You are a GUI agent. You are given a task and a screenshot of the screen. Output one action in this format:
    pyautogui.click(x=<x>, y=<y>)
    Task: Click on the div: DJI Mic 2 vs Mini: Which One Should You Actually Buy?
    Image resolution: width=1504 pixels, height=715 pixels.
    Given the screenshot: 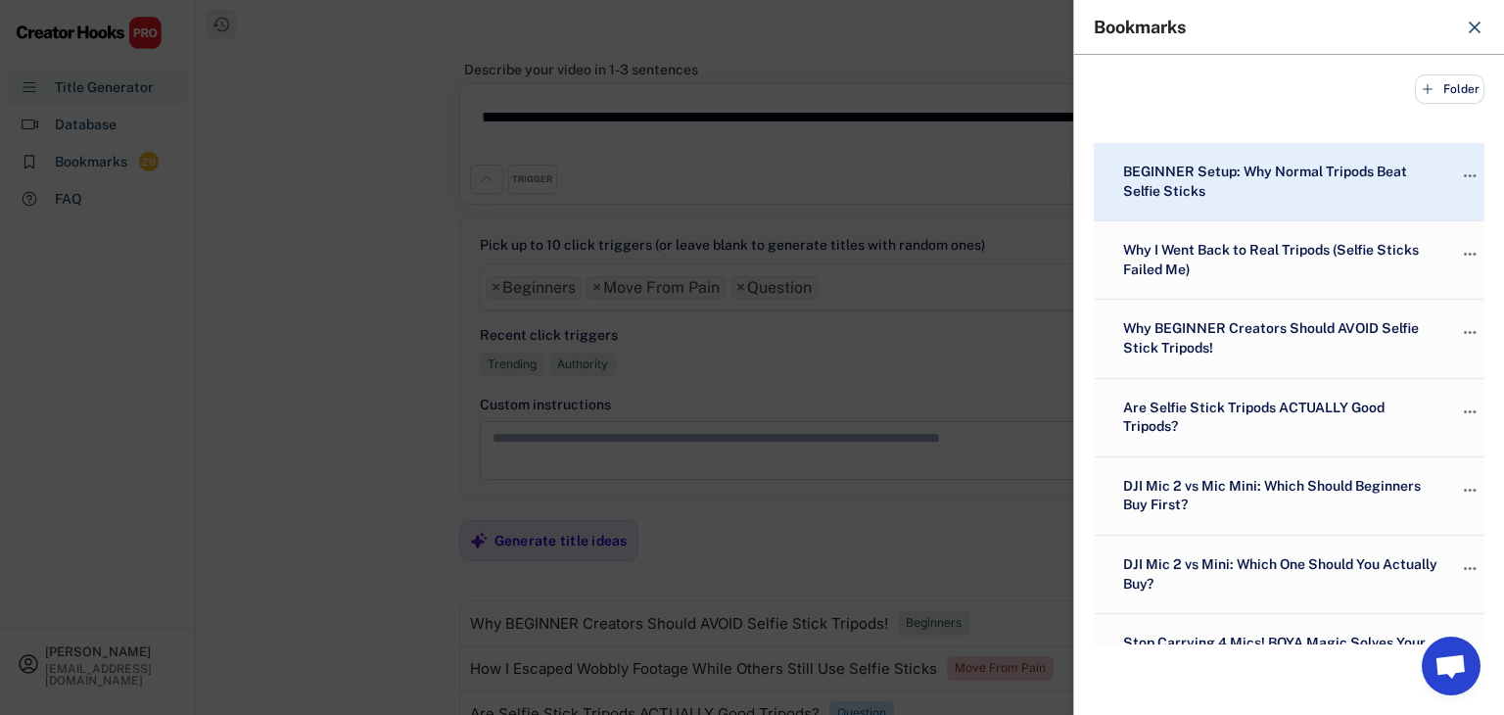 What is the action you would take?
    pyautogui.click(x=1280, y=574)
    